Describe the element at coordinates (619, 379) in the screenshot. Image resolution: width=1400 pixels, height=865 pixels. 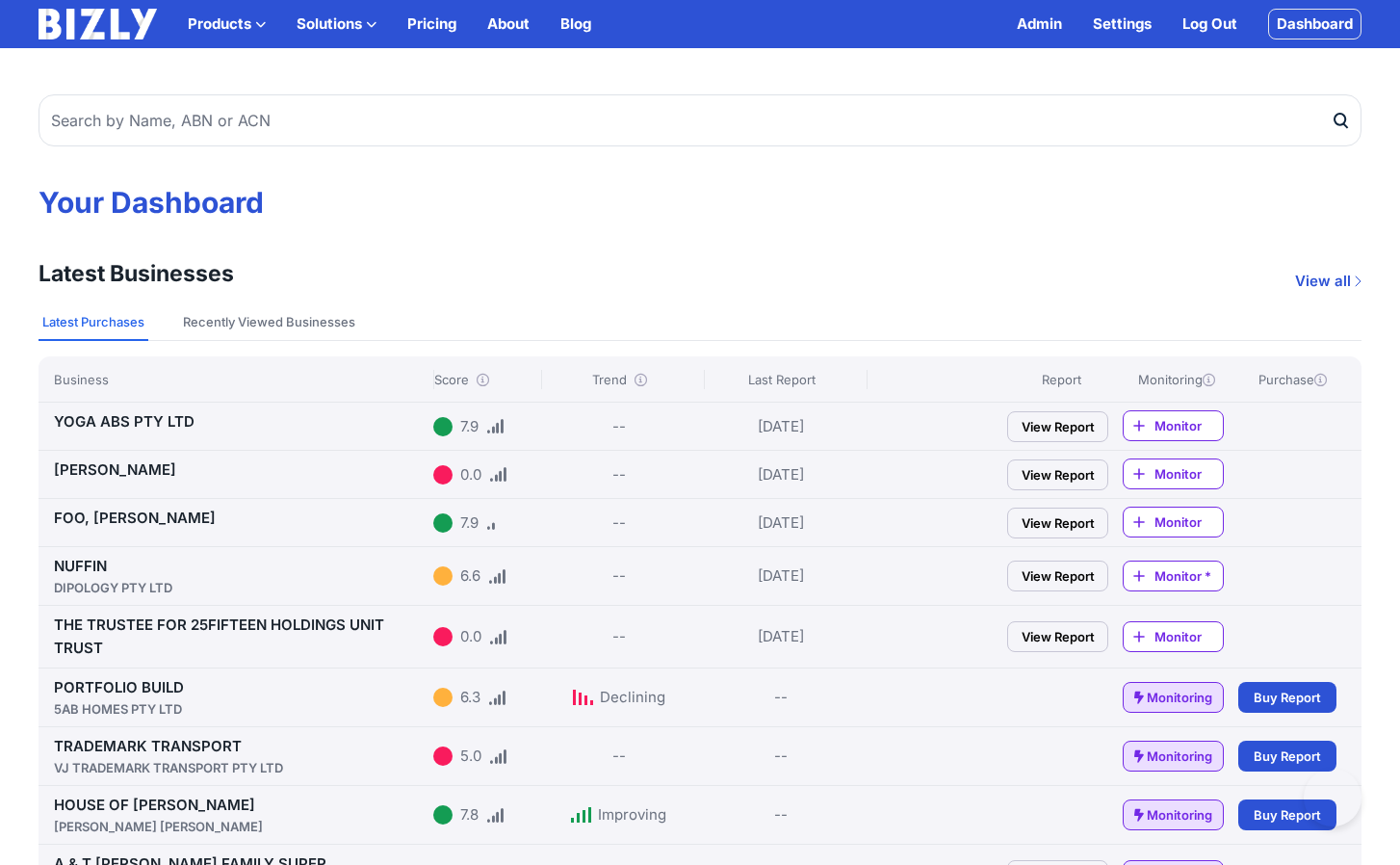
I see `div: Trend` at that location.